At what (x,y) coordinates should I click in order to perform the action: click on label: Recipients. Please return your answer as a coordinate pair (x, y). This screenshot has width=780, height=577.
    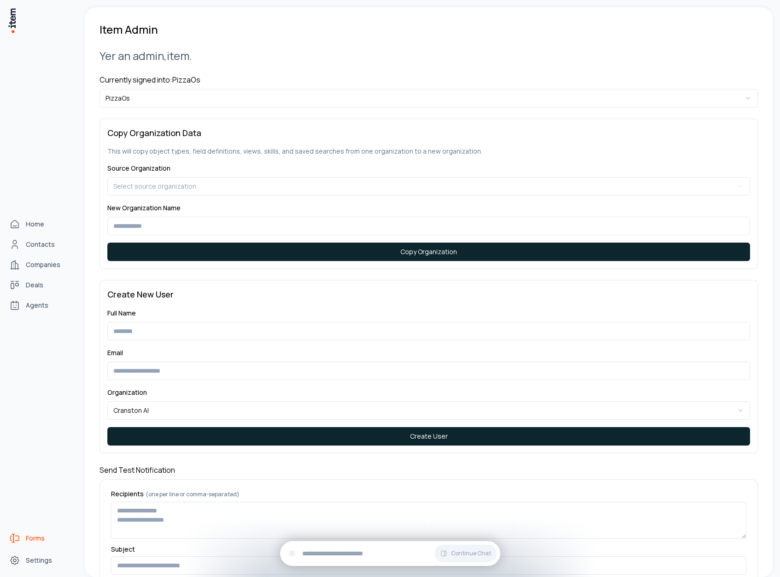
    Looking at the image, I should click on (429, 494).